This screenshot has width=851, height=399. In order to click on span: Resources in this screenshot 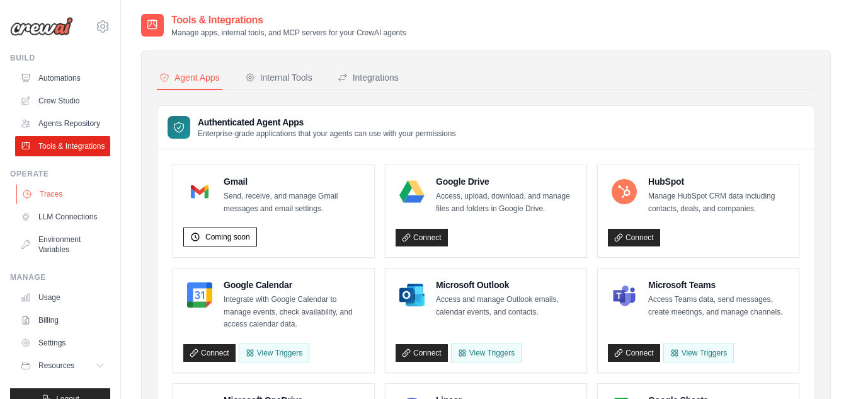, I will do `click(56, 365)`.